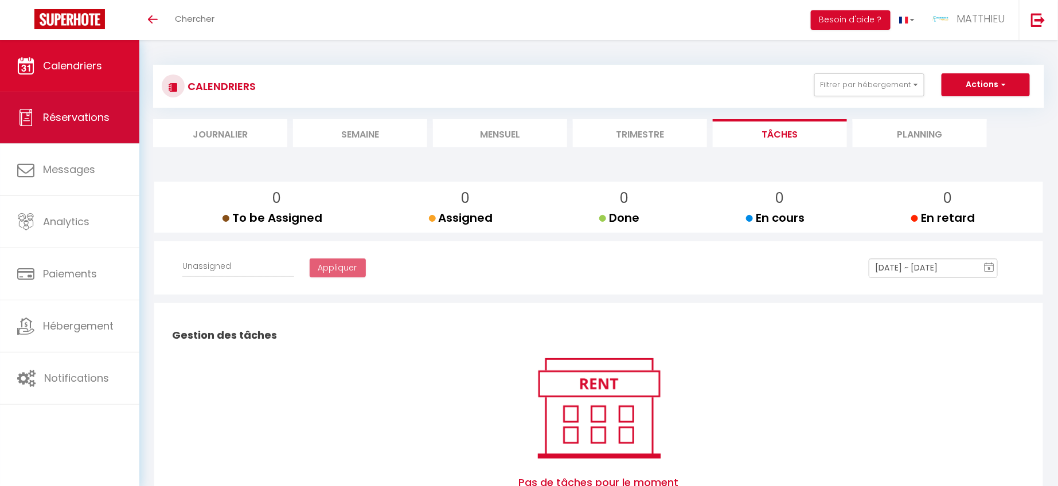 This screenshot has width=1058, height=486. Describe the element at coordinates (943, 218) in the screenshot. I see `span: En retard` at that location.